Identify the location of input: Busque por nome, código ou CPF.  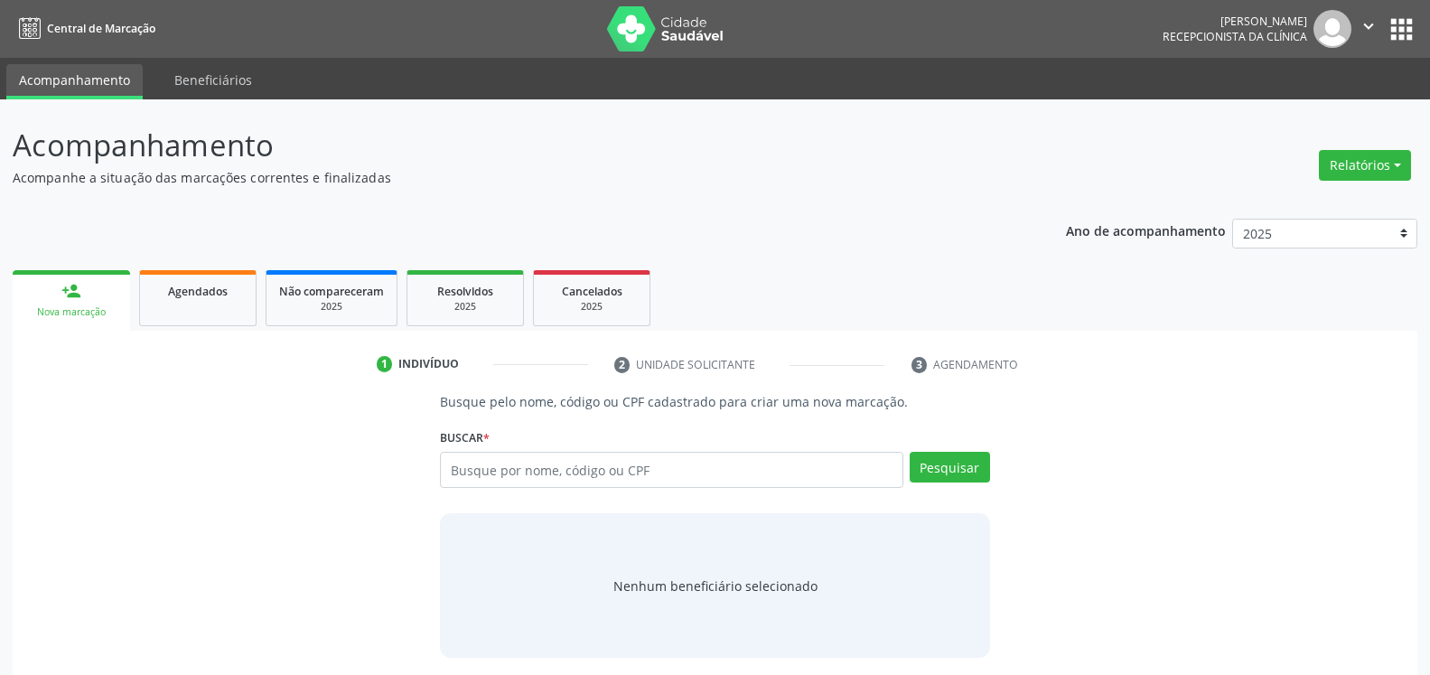
(671, 470).